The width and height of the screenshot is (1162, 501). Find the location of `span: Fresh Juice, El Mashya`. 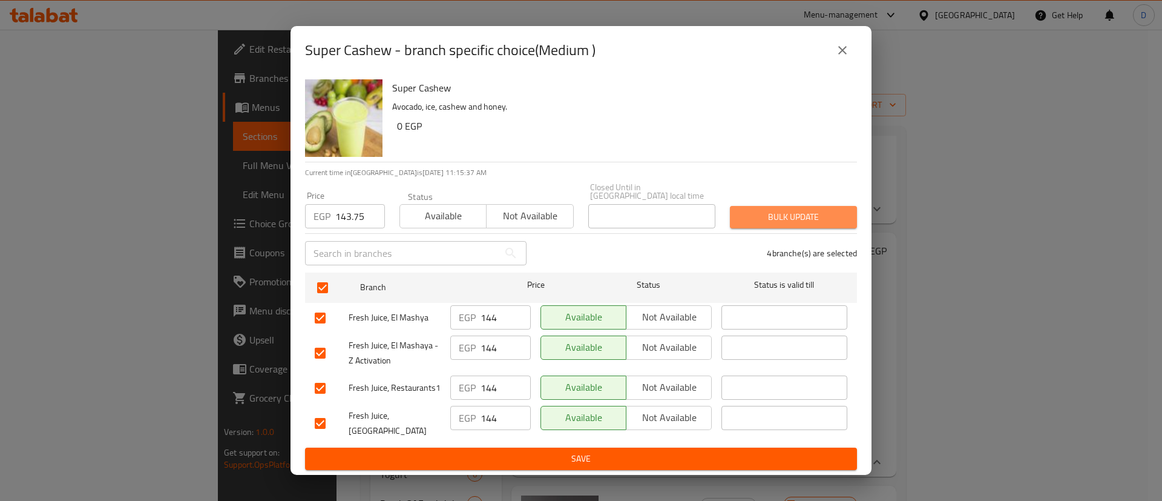

span: Fresh Juice, El Mashya is located at coordinates (395, 317).